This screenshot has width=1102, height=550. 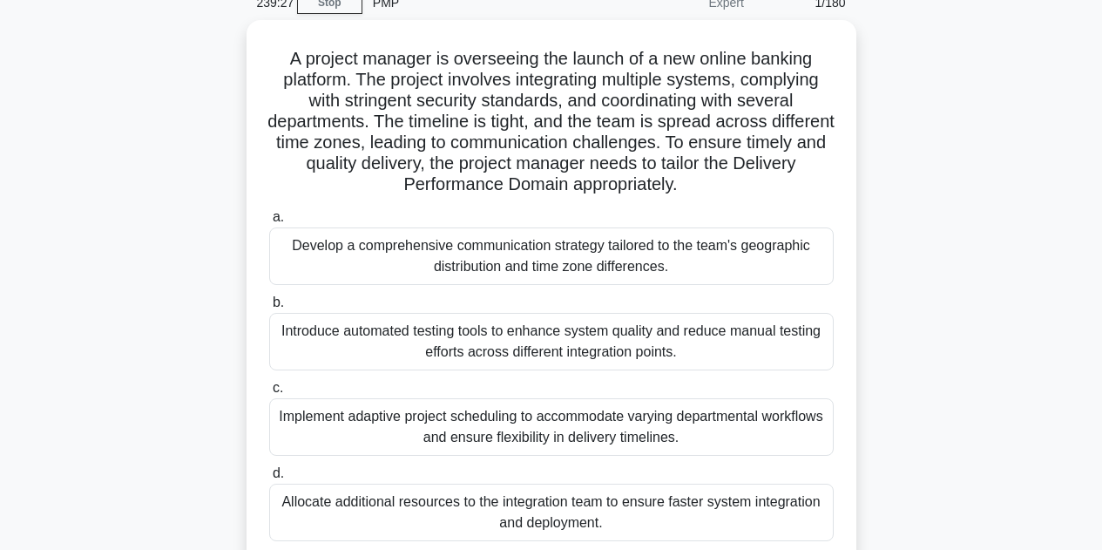 I want to click on h5: A project manager is overseeing the launch of a new online banking platform. The project involves..., so click(x=552, y=122).